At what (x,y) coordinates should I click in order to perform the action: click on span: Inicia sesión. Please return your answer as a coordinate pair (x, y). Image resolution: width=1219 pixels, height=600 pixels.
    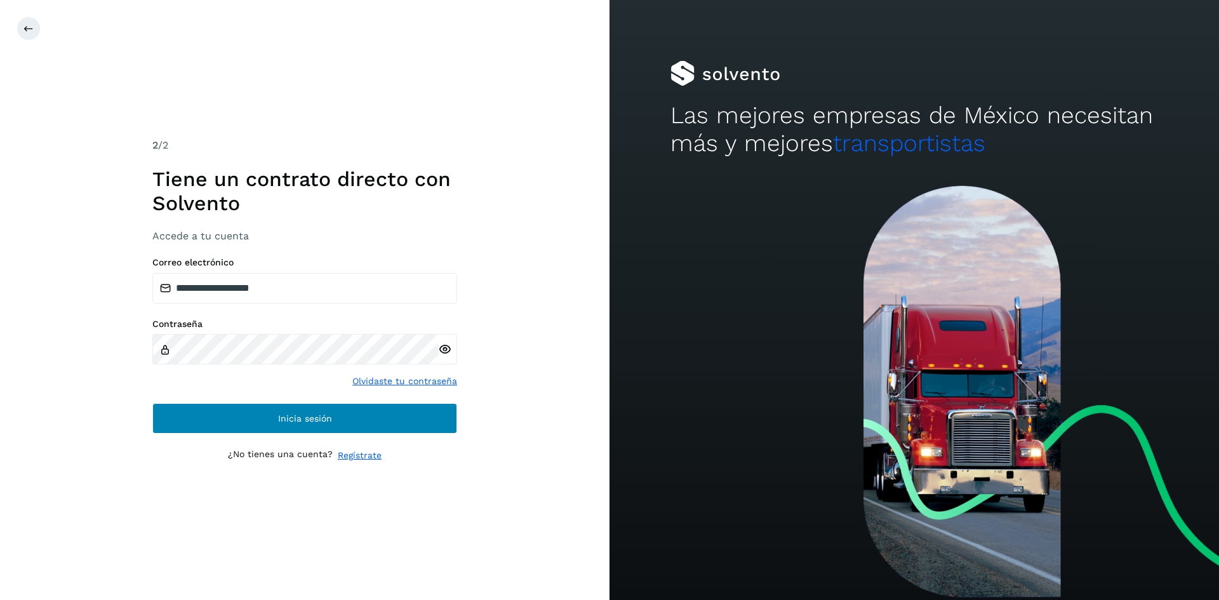
    Looking at the image, I should click on (305, 418).